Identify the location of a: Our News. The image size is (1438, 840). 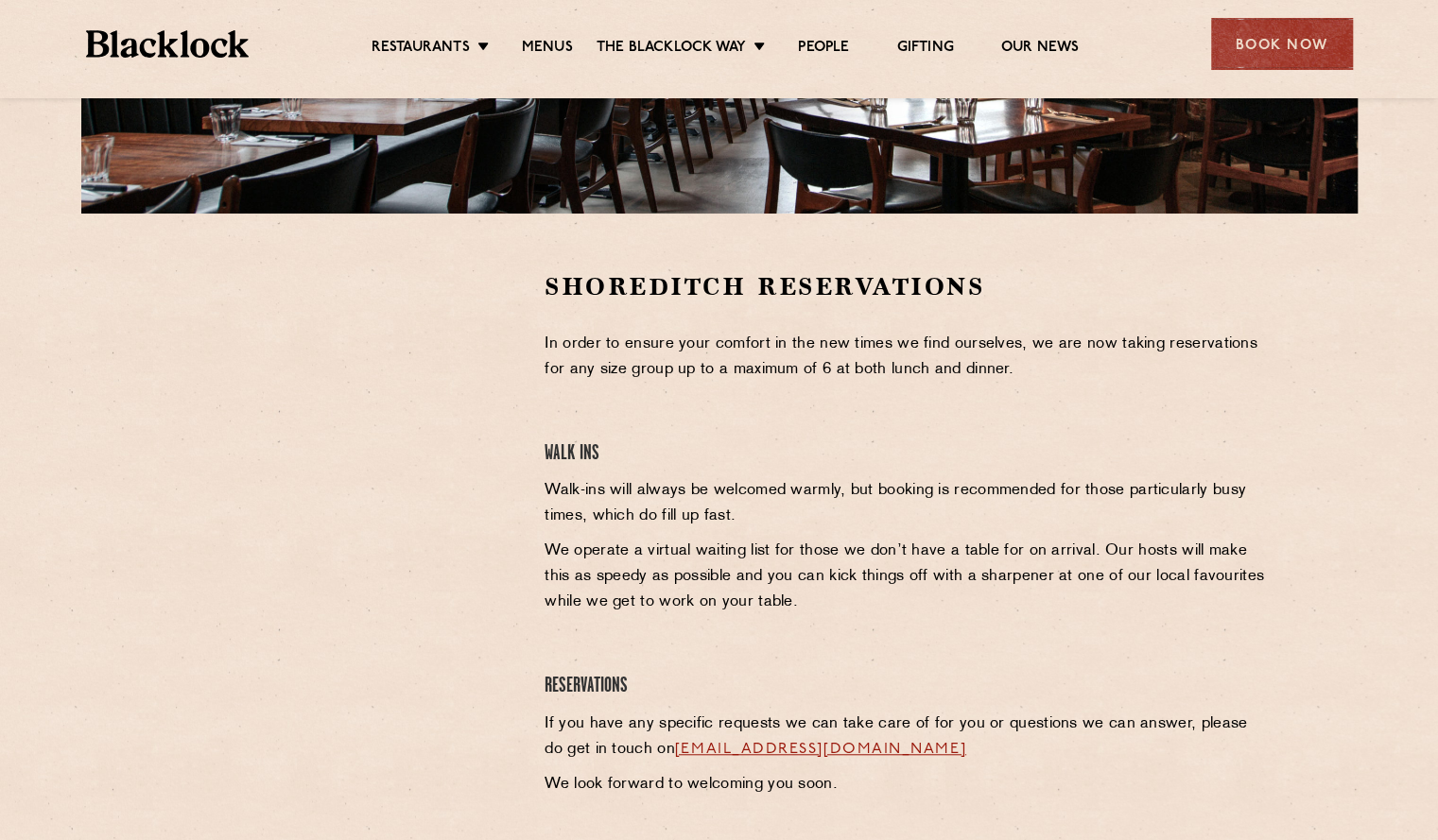
(1040, 50).